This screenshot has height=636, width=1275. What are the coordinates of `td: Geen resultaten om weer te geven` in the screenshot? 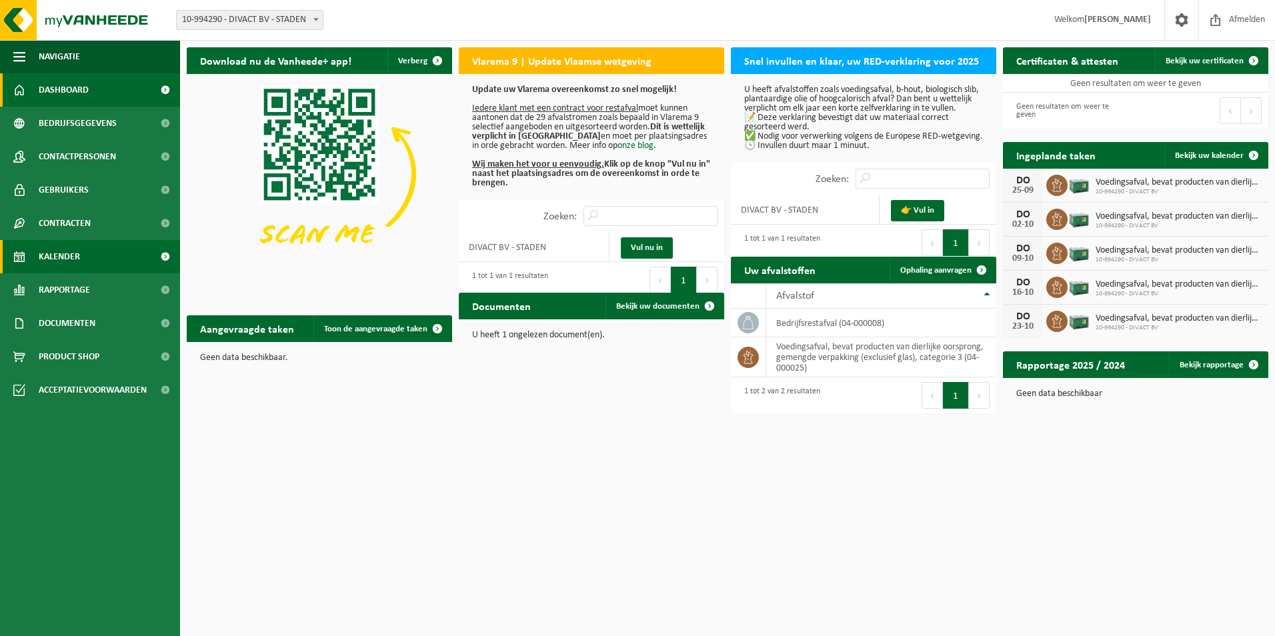 It's located at (1136, 83).